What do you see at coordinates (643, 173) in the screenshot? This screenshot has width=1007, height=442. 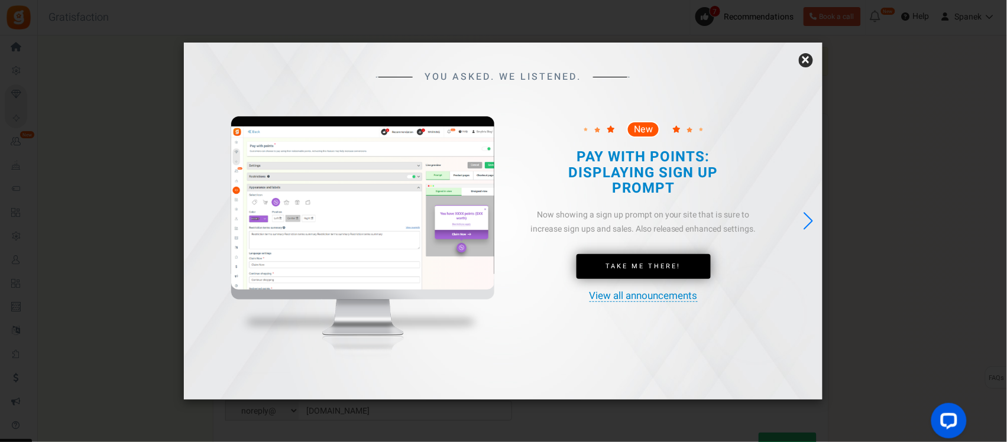 I see `h2: PAY WITH POINTS: DISPLAYING SIGN UP PROMPT` at bounding box center [643, 173].